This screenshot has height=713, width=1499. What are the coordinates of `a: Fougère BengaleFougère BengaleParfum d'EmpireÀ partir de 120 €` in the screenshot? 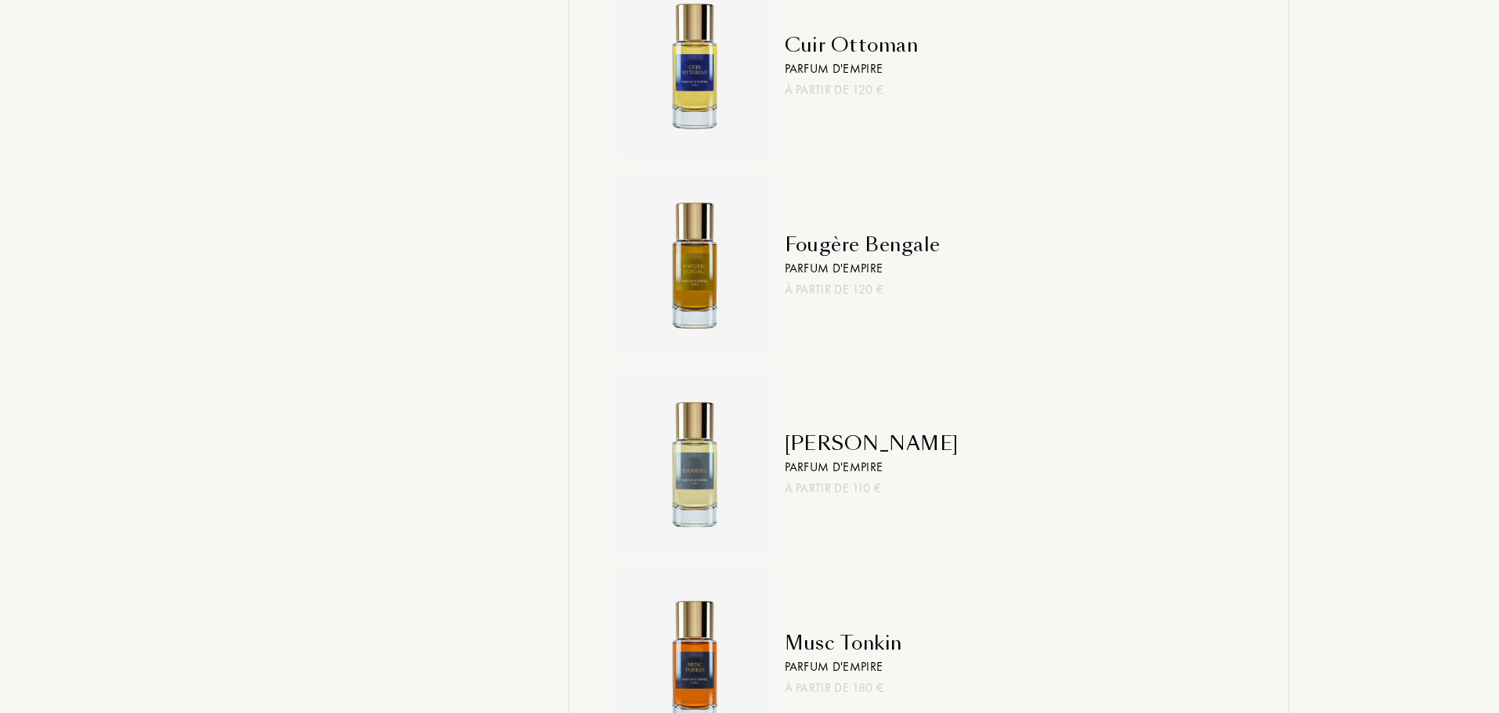 It's located at (929, 265).